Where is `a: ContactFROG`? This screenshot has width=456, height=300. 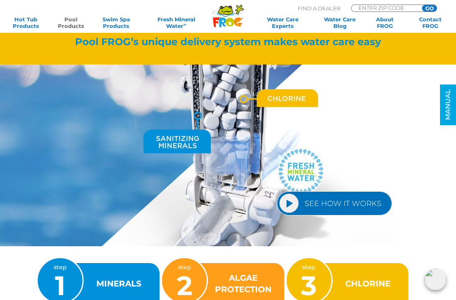 a: ContactFROG is located at coordinates (430, 23).